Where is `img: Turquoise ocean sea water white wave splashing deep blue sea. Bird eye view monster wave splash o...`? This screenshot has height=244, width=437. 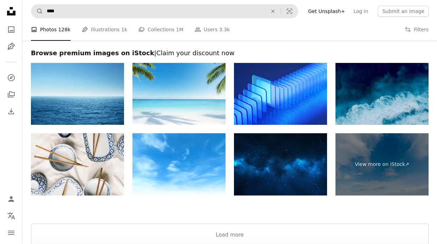
img: Turquoise ocean sea water white wave splashing deep blue sea. Bird eye view monster wave splash o... is located at coordinates (382, 94).